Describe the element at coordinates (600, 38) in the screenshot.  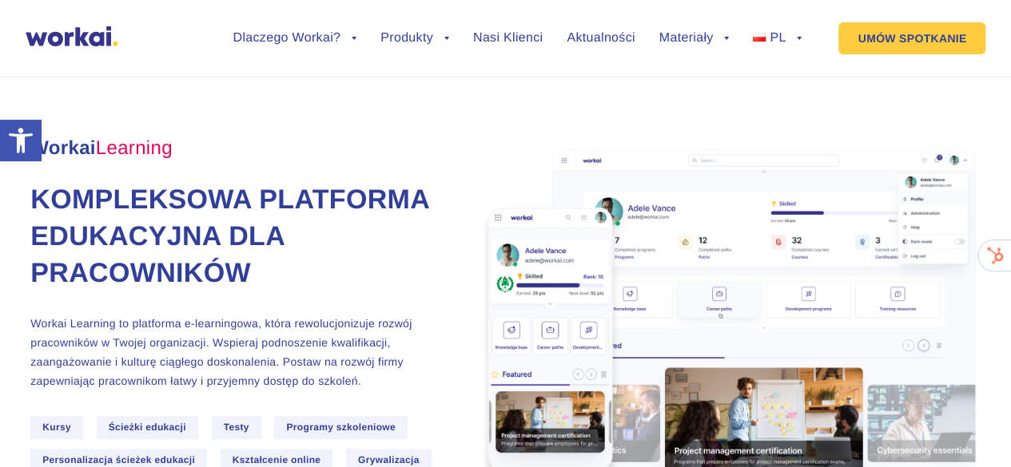
I see `a: Aktualności` at that location.